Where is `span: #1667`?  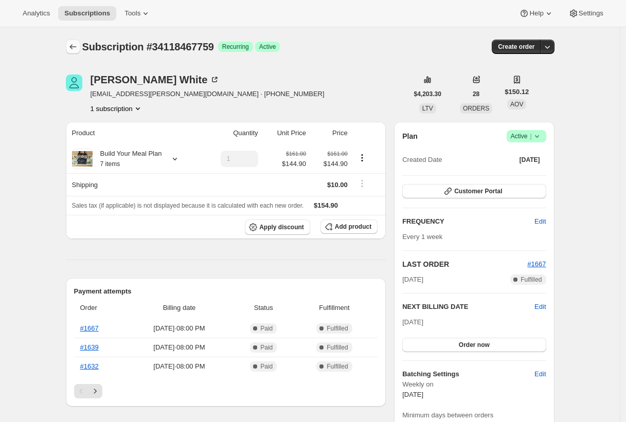 span: #1667 is located at coordinates (537, 264).